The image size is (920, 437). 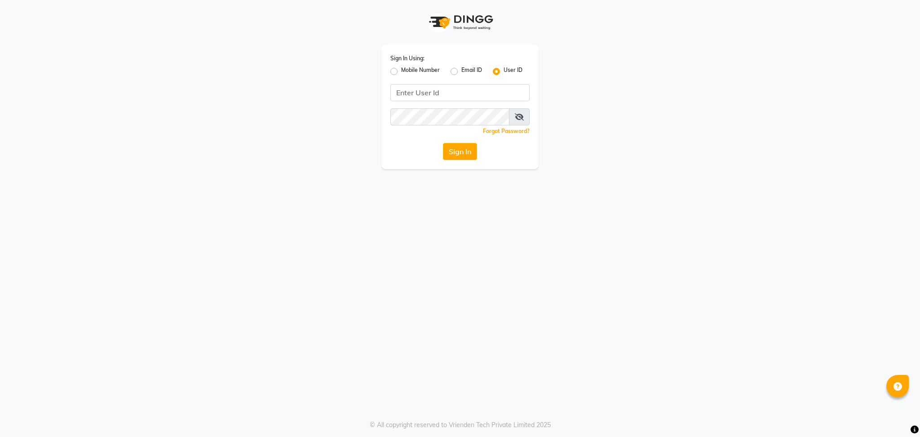 I want to click on label: Sign In Using:, so click(x=407, y=58).